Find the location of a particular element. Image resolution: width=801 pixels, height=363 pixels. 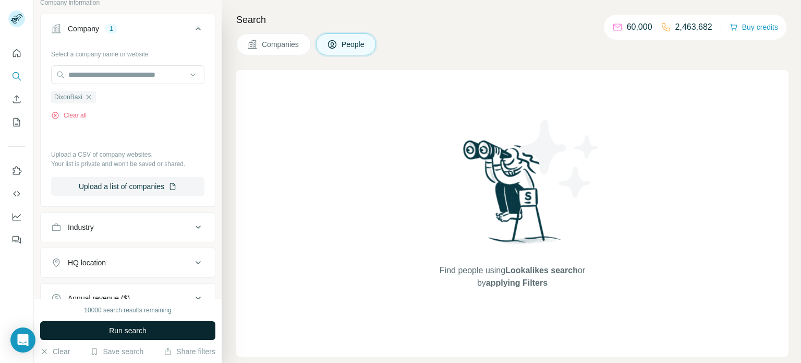

span: Lookalikes search is located at coordinates (542, 270).